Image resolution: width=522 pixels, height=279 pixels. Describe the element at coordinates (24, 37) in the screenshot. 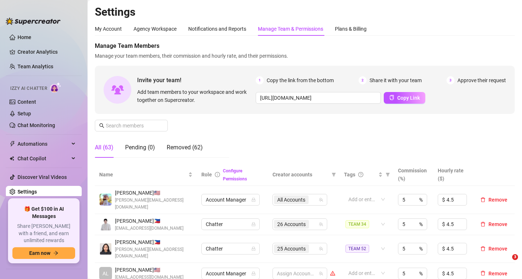

I see `a: Home` at that location.